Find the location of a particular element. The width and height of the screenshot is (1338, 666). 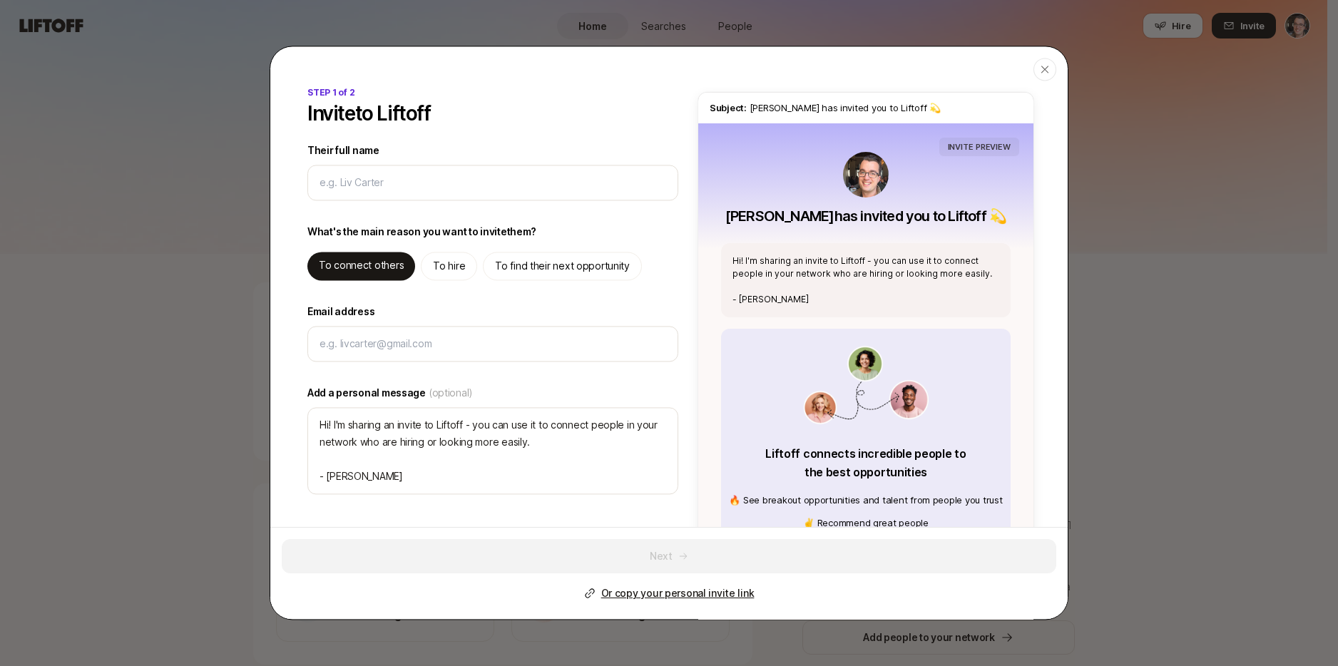

p: ✌️ Recommend great people is located at coordinates (865, 523).